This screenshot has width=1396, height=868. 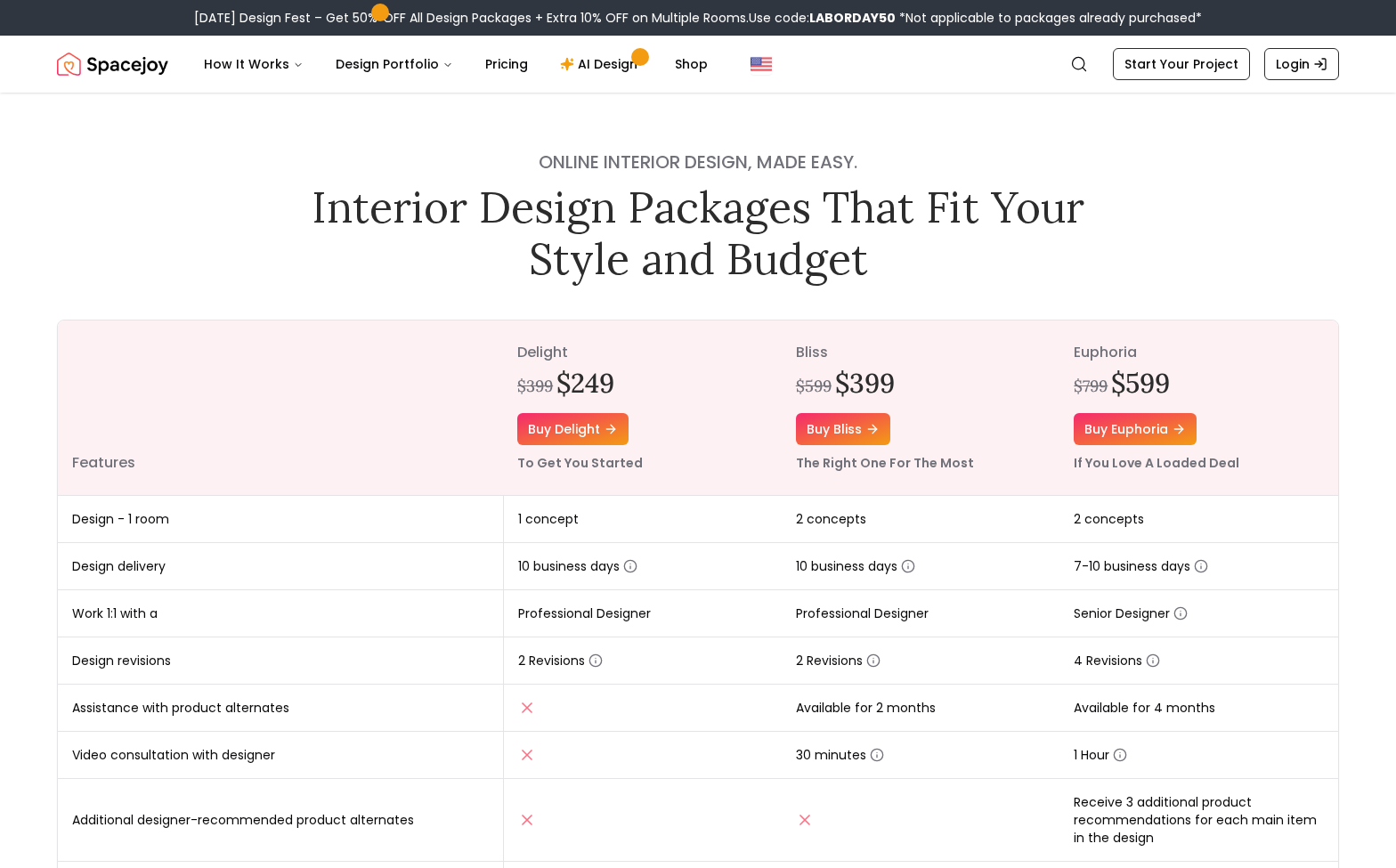 What do you see at coordinates (642, 353) in the screenshot?
I see `p: delight` at bounding box center [642, 353].